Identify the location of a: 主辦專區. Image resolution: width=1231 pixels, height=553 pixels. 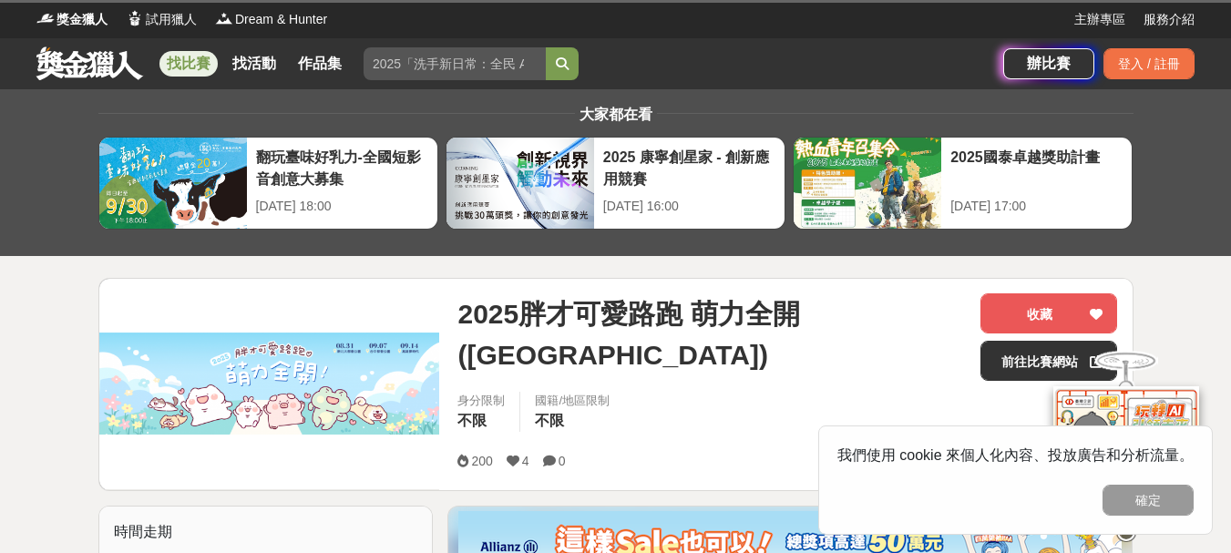
(1100, 19).